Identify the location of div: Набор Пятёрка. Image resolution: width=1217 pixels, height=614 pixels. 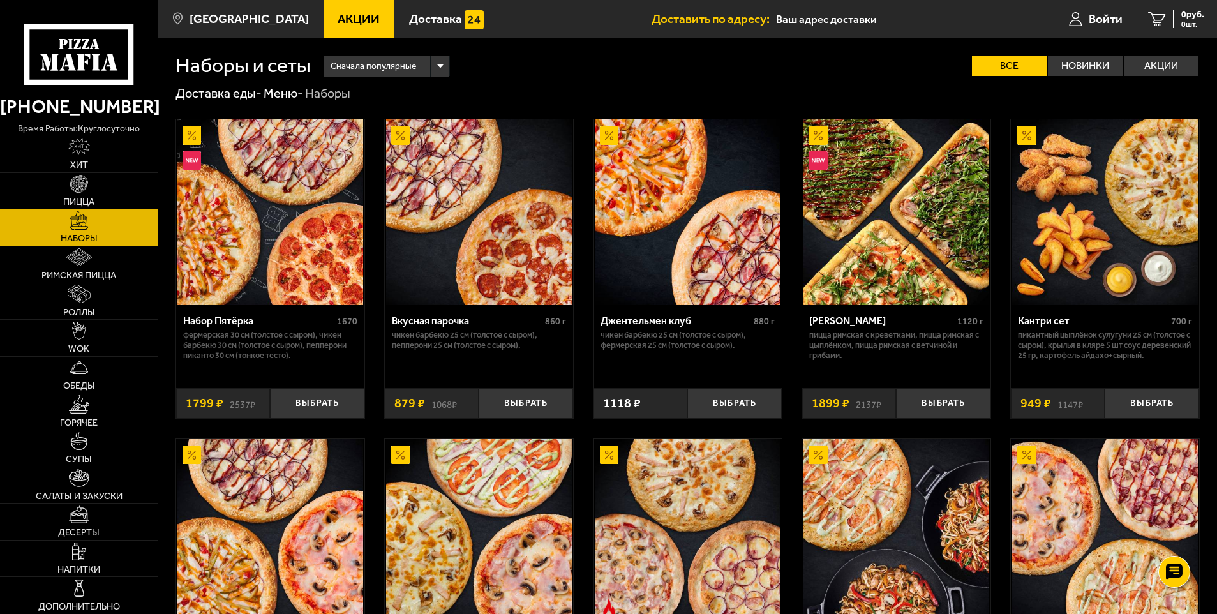
(258, 320).